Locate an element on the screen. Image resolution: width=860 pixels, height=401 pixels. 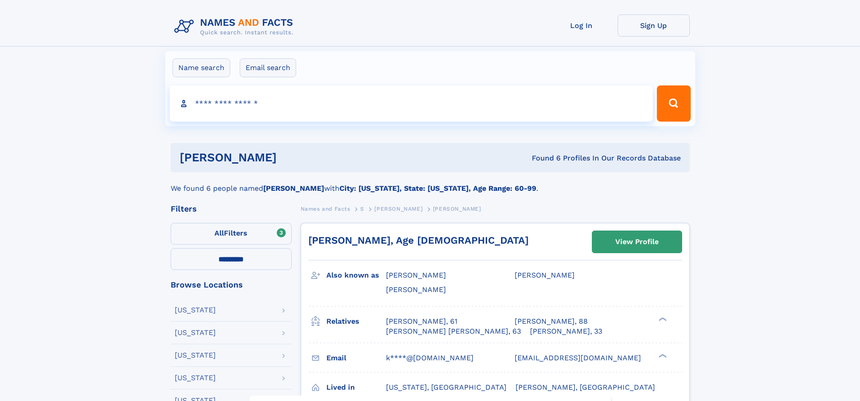
input: search input is located at coordinates (411, 103).